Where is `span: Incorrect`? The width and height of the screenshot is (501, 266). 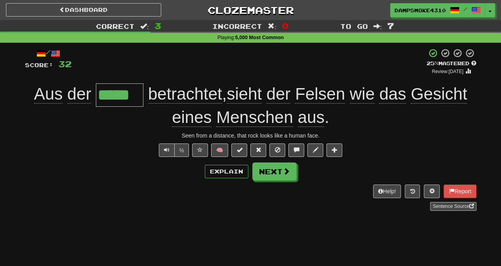 span: Incorrect is located at coordinates (237, 26).